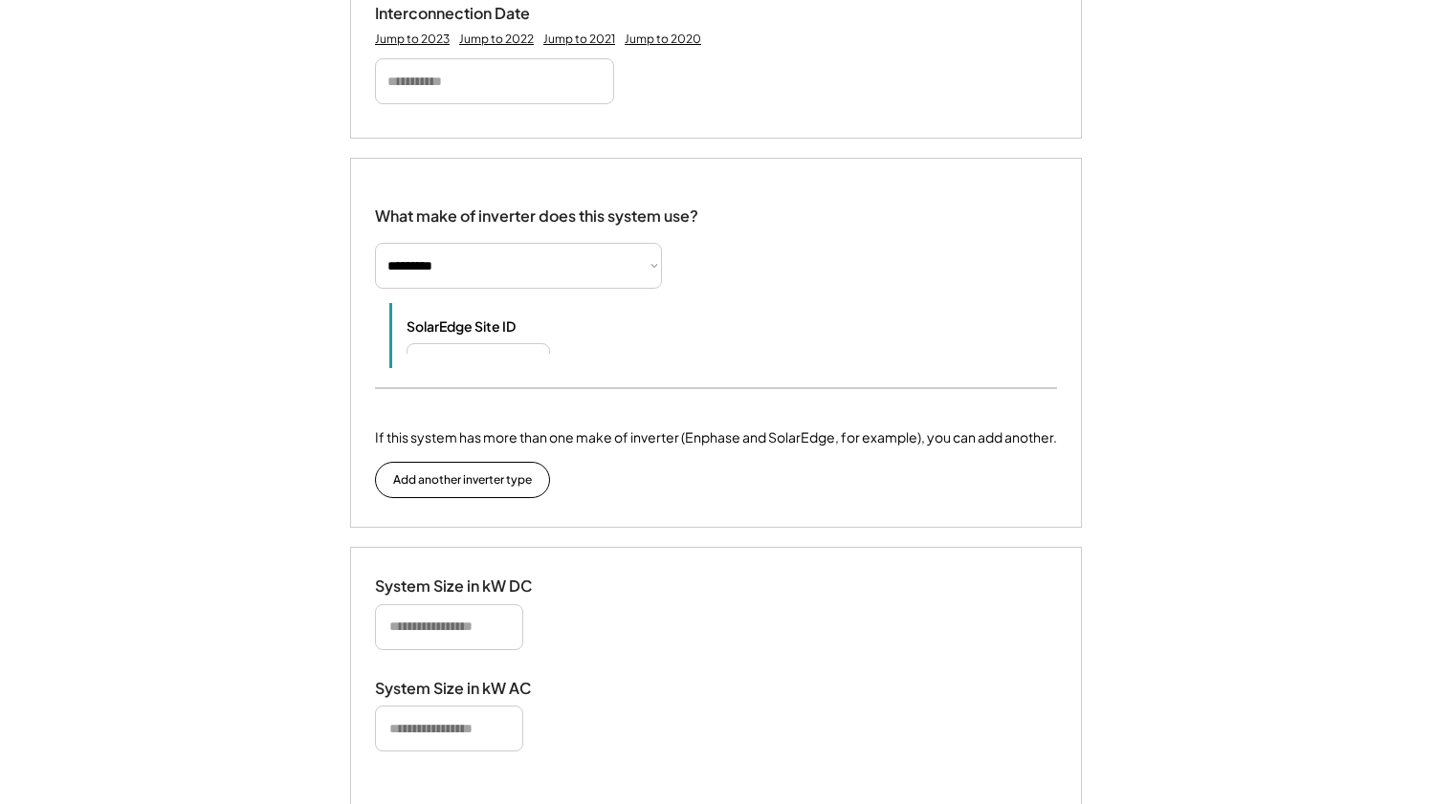 The width and height of the screenshot is (1432, 804). Describe the element at coordinates (412, 39) in the screenshot. I see `div: Jump to 2023` at that location.